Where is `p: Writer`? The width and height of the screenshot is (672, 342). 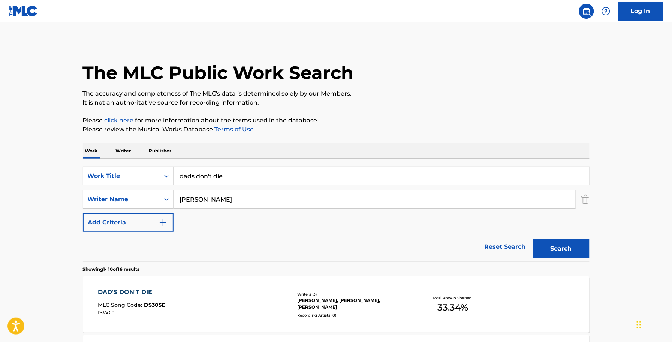 p: Writer is located at coordinates (123, 151).